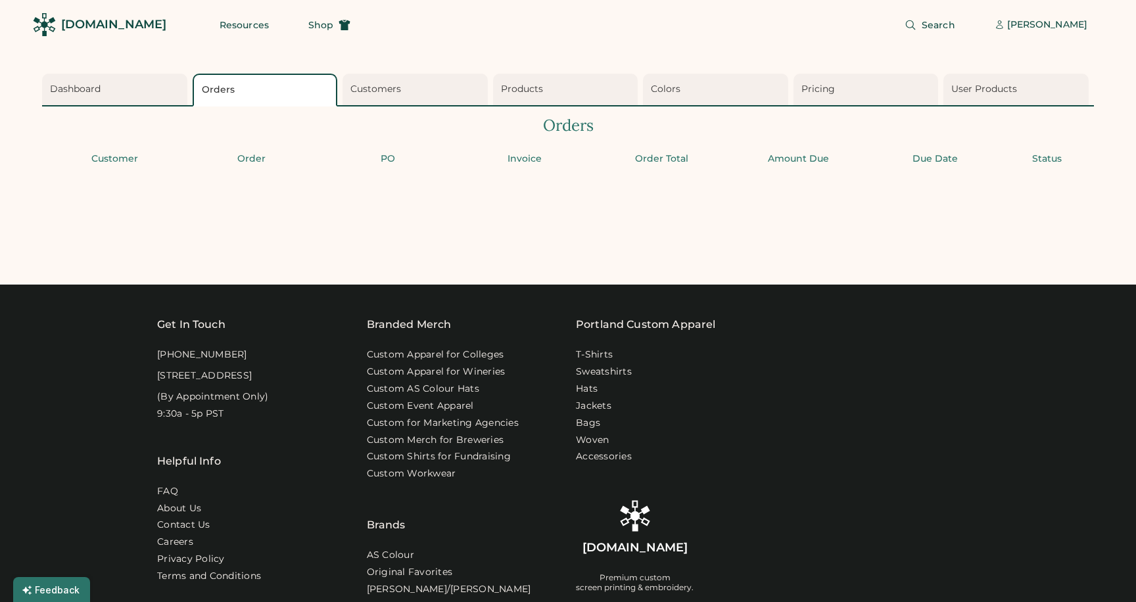 This screenshot has width=1136, height=602. I want to click on a: Jackets, so click(593, 406).